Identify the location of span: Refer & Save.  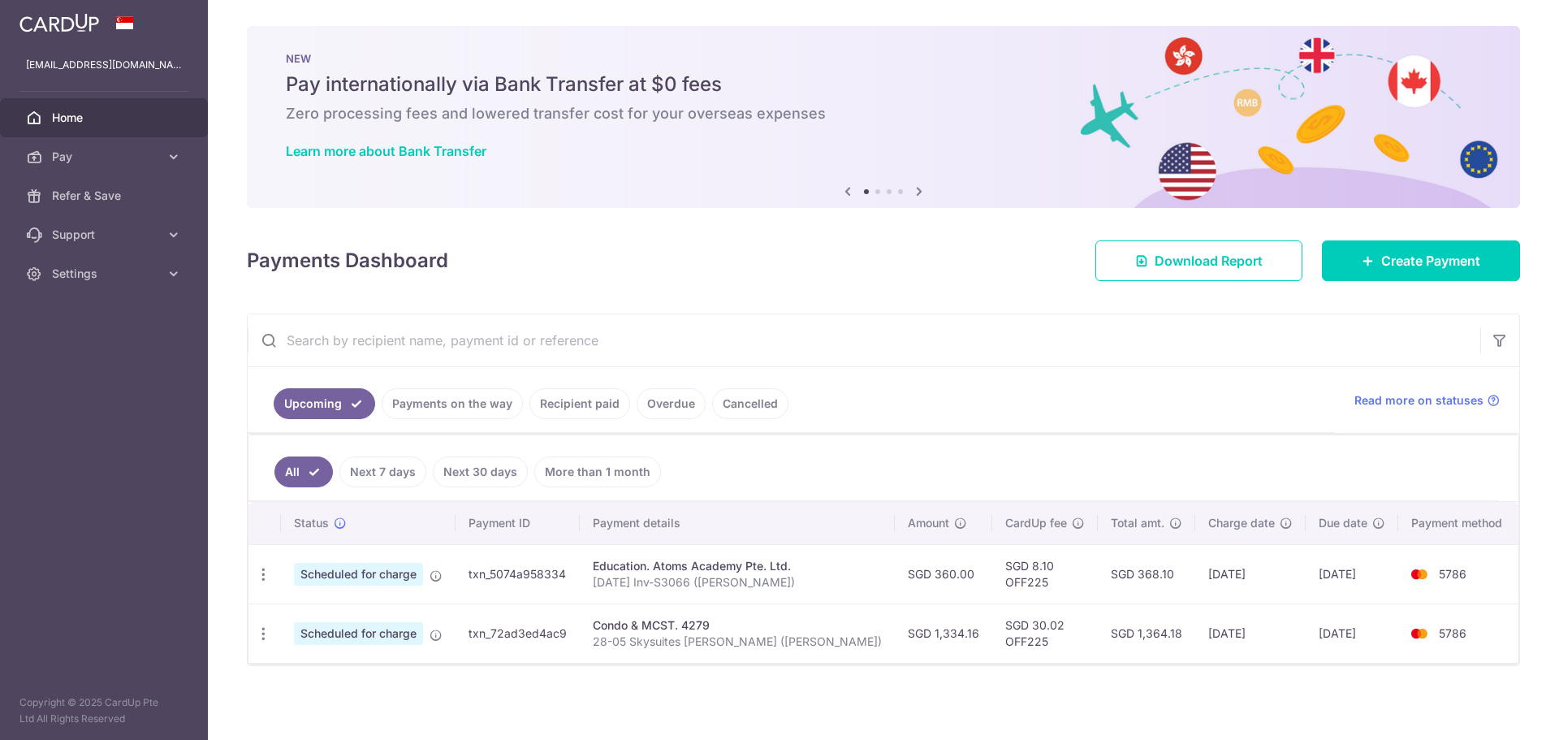
(106, 196).